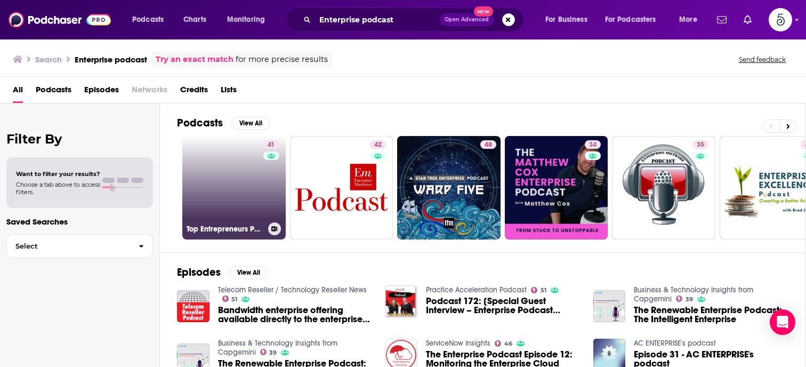  What do you see at coordinates (225, 229) in the screenshot?
I see `h3: Top Entrepreneurs Podcast | Enterprise Podcast Network` at bounding box center [225, 229].